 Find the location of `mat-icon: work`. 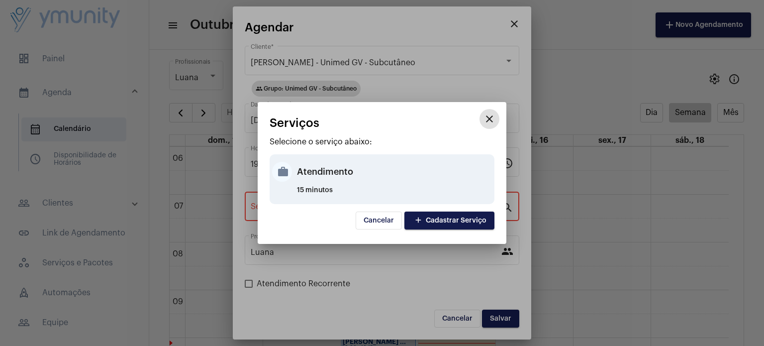

mat-icon: work is located at coordinates (282, 172).